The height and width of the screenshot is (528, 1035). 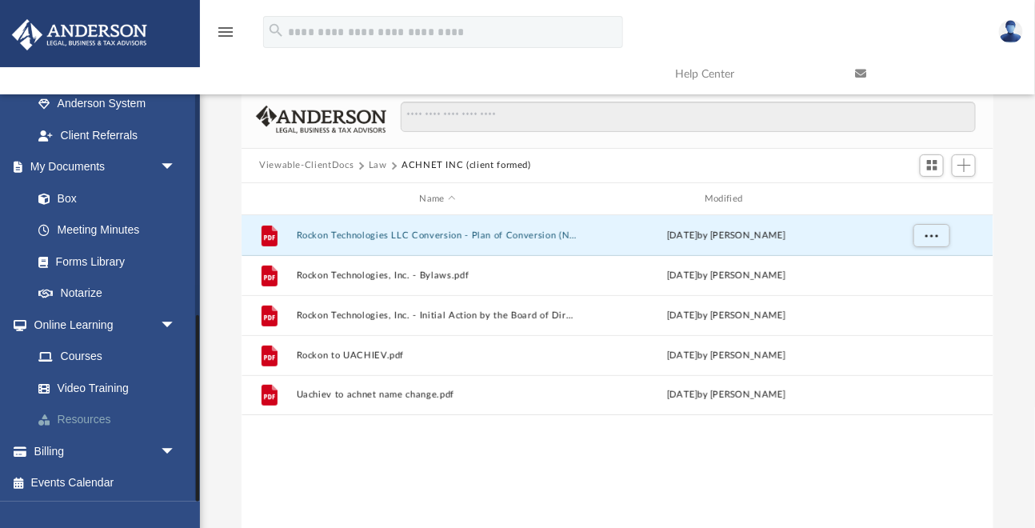 I want to click on a: Online Learningarrow_drop_down, so click(x=106, y=325).